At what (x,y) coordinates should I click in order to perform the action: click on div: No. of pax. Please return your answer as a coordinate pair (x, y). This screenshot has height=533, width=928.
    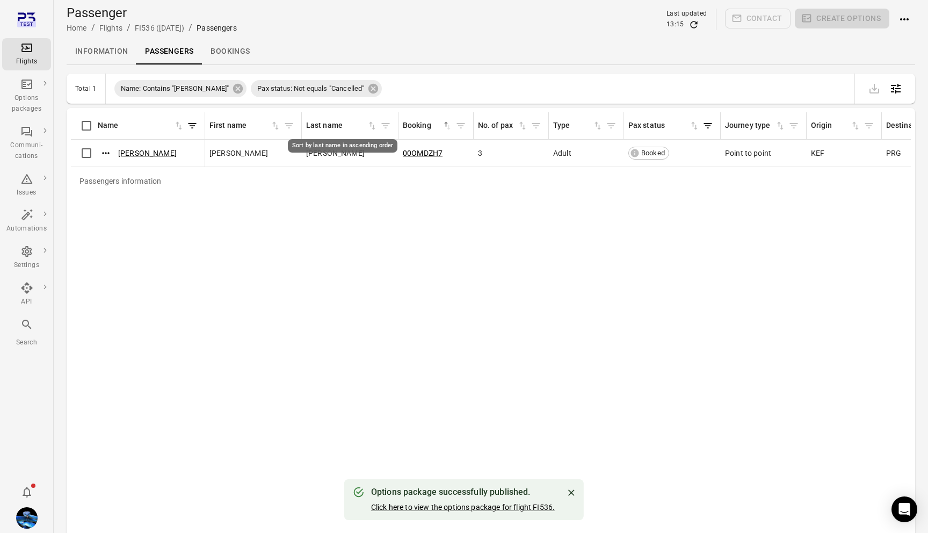
    Looking at the image, I should click on (497, 126).